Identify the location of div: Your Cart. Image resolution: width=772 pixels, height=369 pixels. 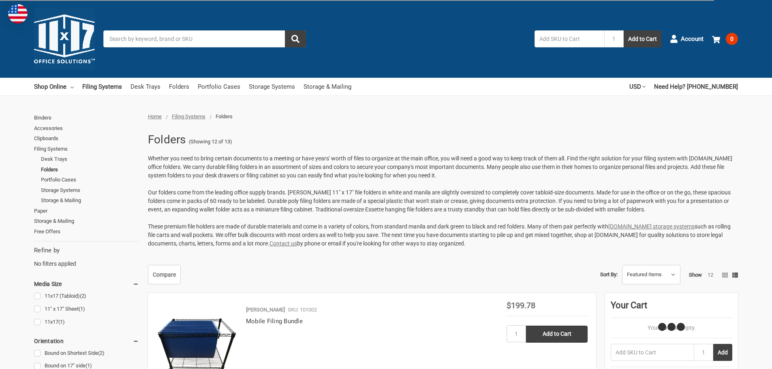
(672, 309).